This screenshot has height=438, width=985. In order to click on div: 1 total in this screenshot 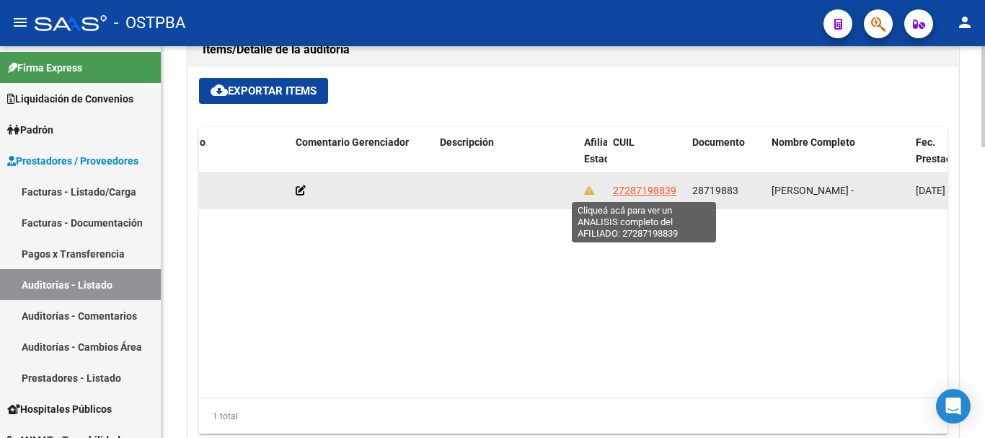, I will do `click(573, 416)`.